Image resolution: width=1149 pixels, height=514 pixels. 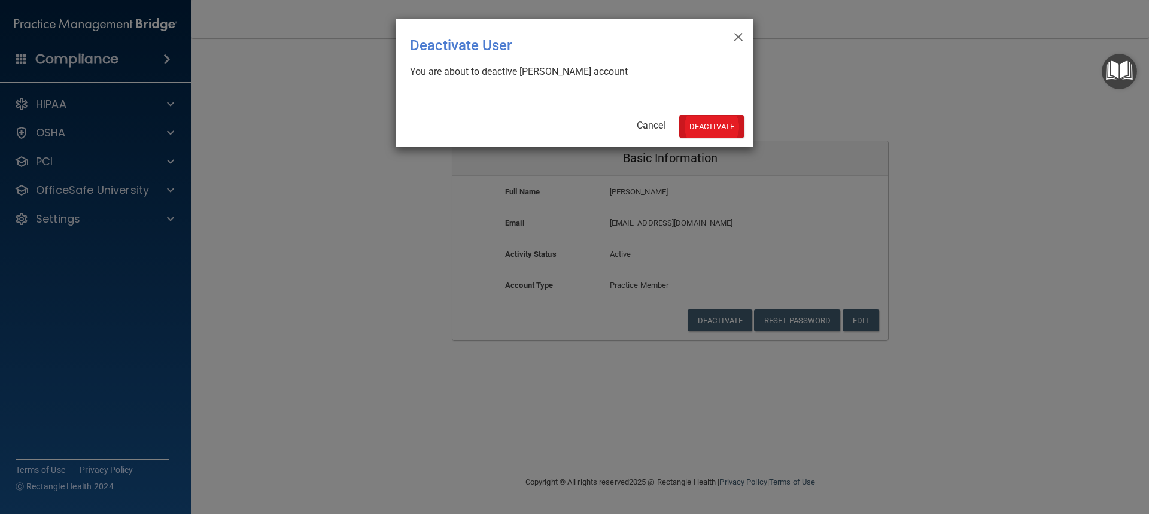 What do you see at coordinates (651, 125) in the screenshot?
I see `a: Cancel` at bounding box center [651, 125].